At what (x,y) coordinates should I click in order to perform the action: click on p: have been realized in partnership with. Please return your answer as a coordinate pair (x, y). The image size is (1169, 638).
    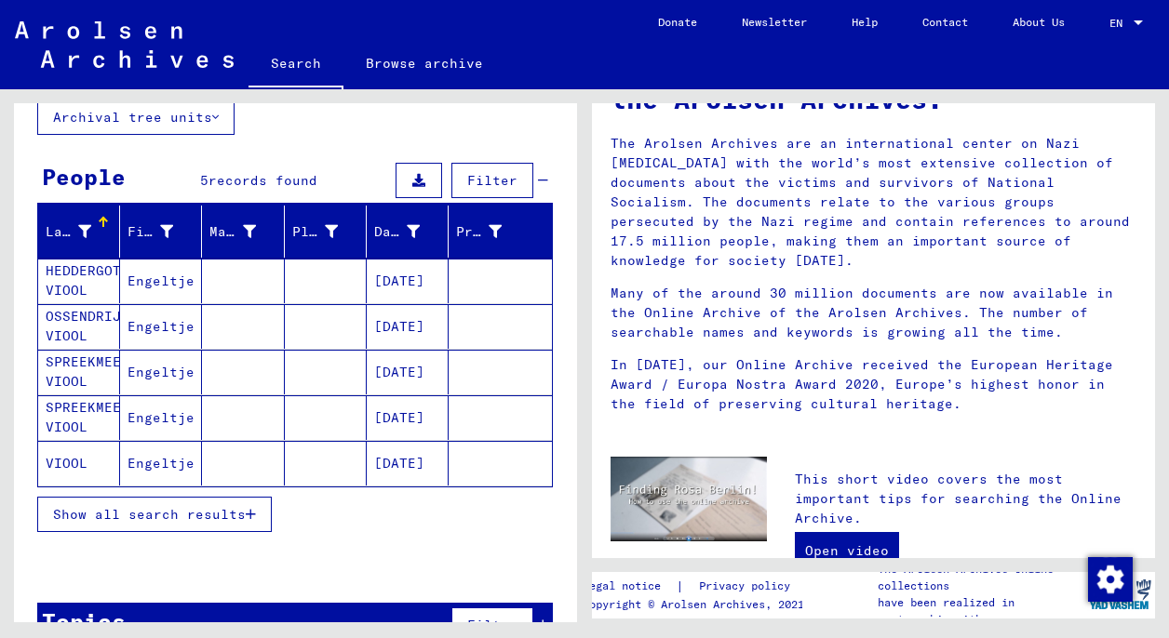
    Looking at the image, I should click on (981, 611).